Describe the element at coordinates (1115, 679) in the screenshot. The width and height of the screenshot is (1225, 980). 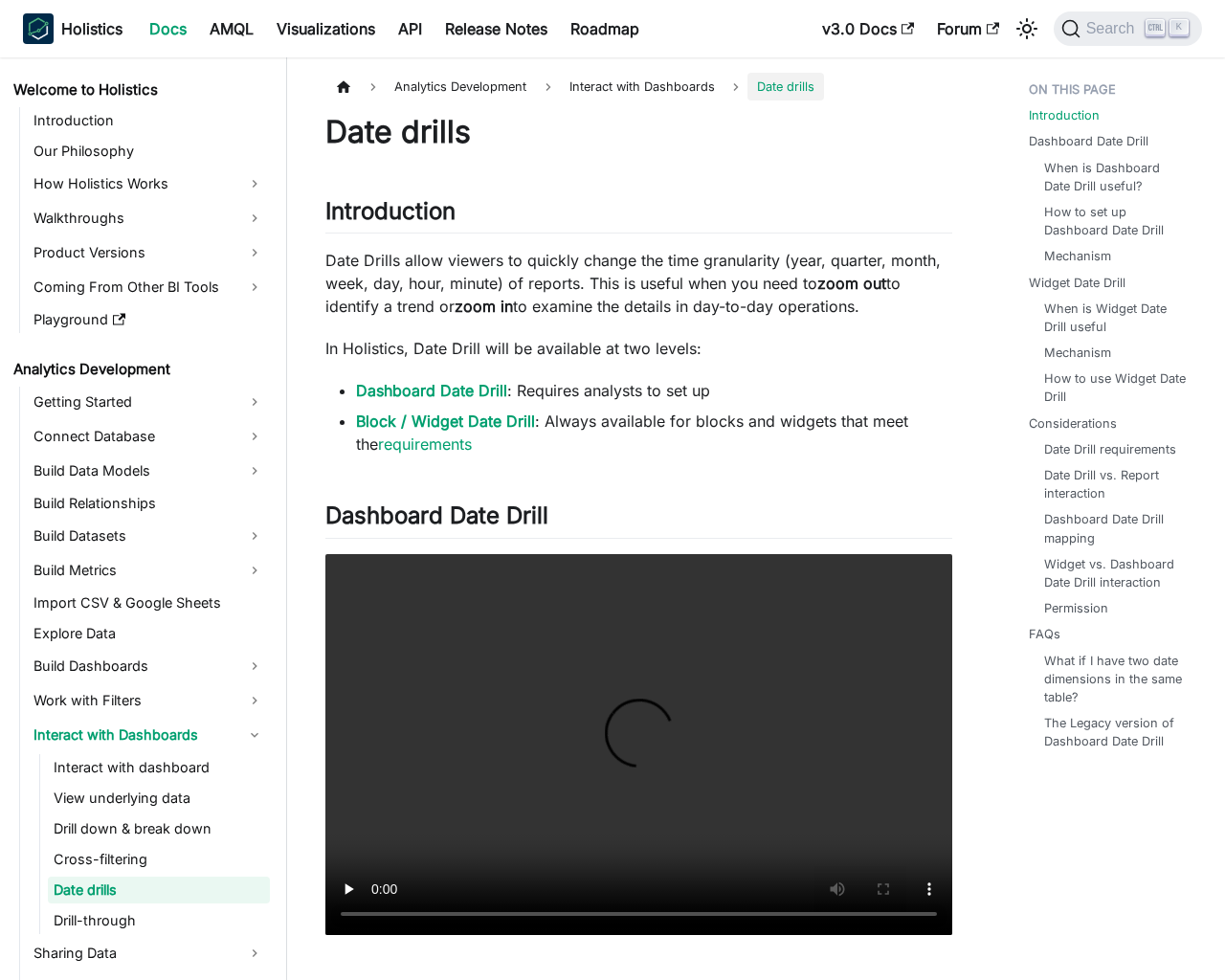
I see `a: What if I have two date dimensions in the same table?` at that location.